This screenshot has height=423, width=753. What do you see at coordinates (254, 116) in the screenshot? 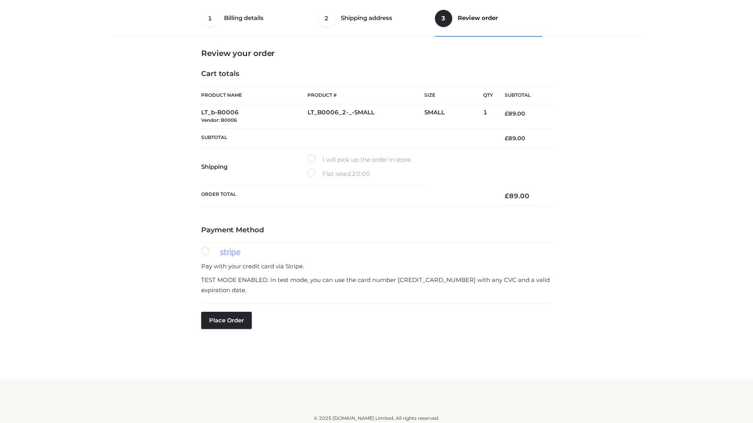
I see `td: LT_b-B0006` at bounding box center [254, 116].